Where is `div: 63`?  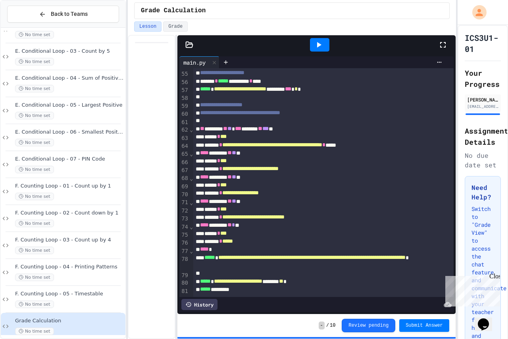 div: 63 is located at coordinates (184, 138).